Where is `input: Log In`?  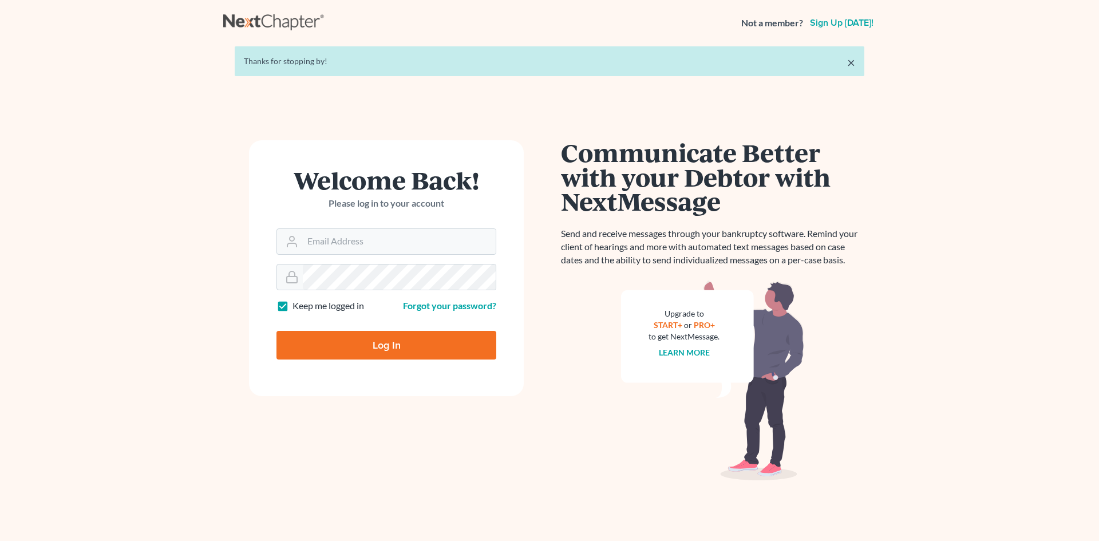 input: Log In is located at coordinates (386, 345).